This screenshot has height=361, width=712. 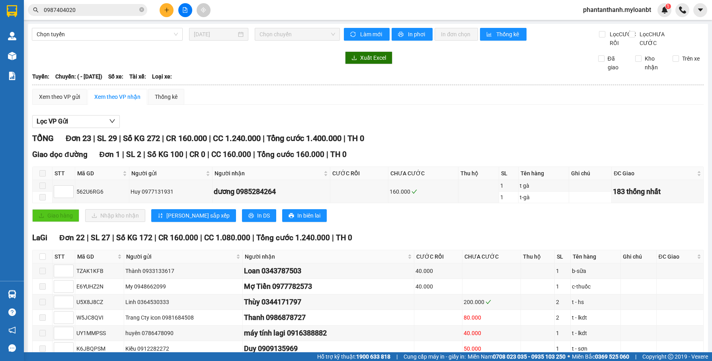 I want to click on span: Lọc VP Gửi, so click(x=52, y=121).